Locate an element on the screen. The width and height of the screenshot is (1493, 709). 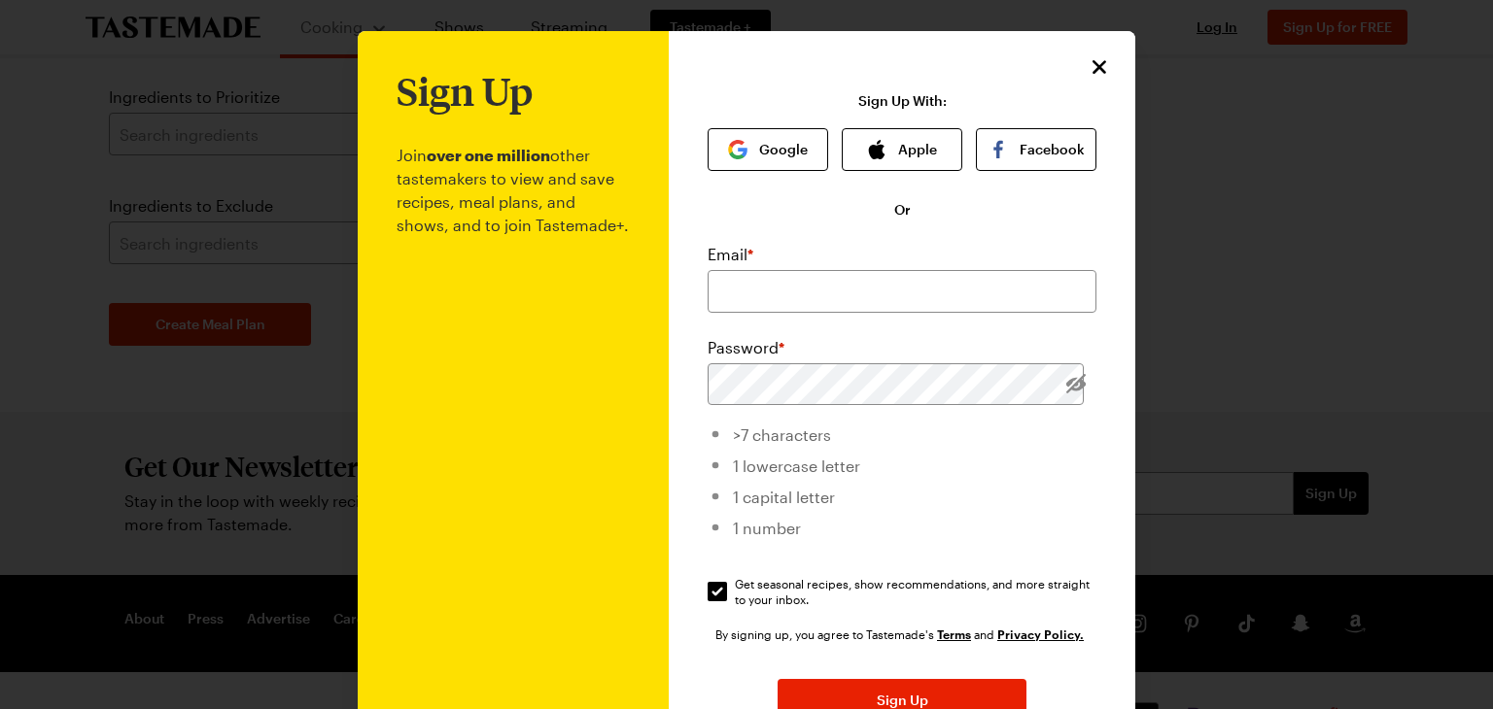
button: Close is located at coordinates (1099, 67).